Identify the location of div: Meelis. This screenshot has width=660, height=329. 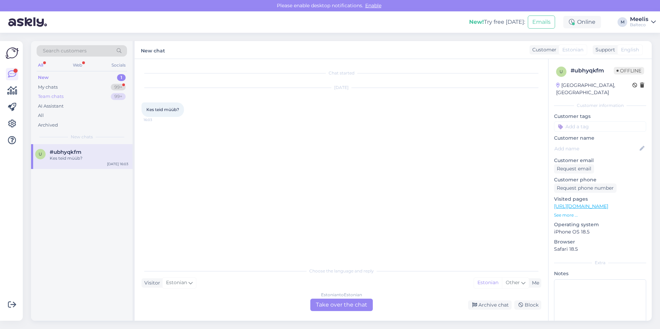
(639, 19).